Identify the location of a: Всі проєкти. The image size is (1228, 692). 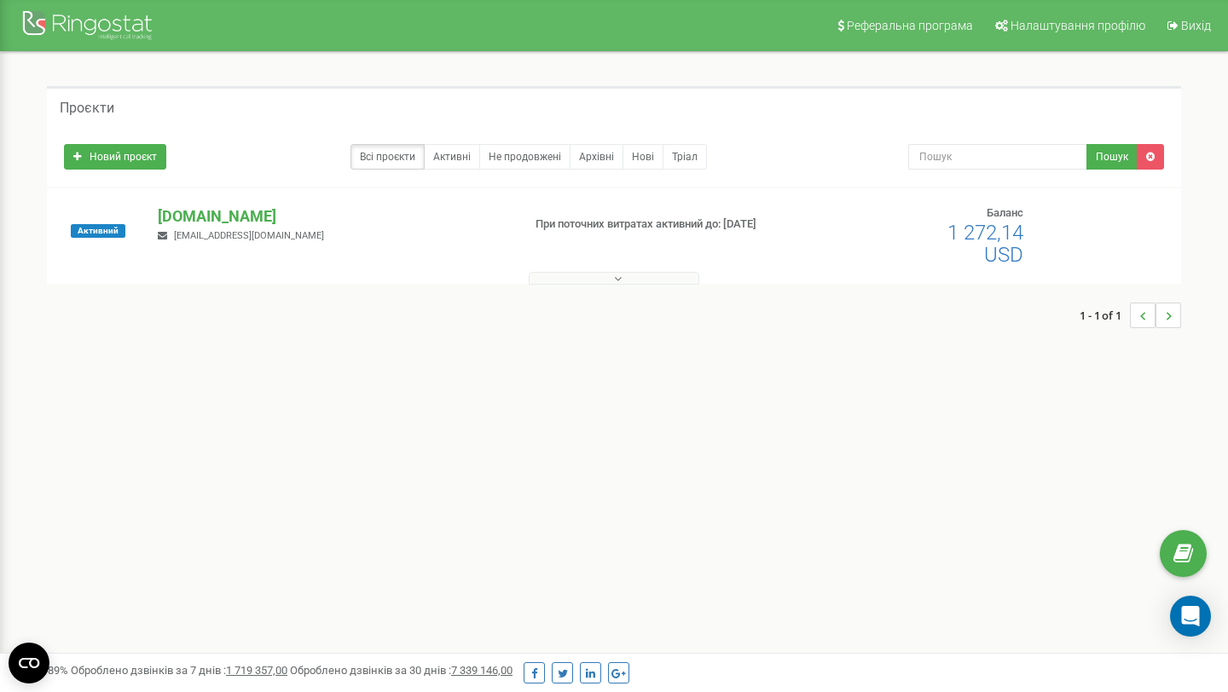
(387, 157).